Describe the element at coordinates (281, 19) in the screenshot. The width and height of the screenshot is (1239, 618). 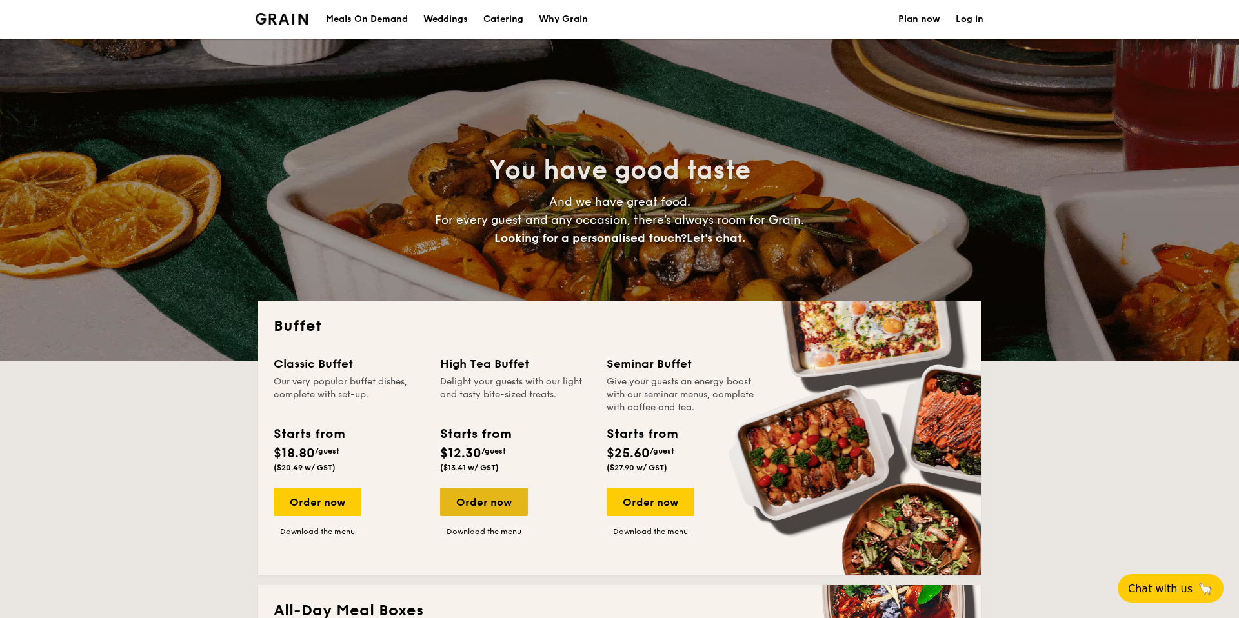
I see `img: Grain` at that location.